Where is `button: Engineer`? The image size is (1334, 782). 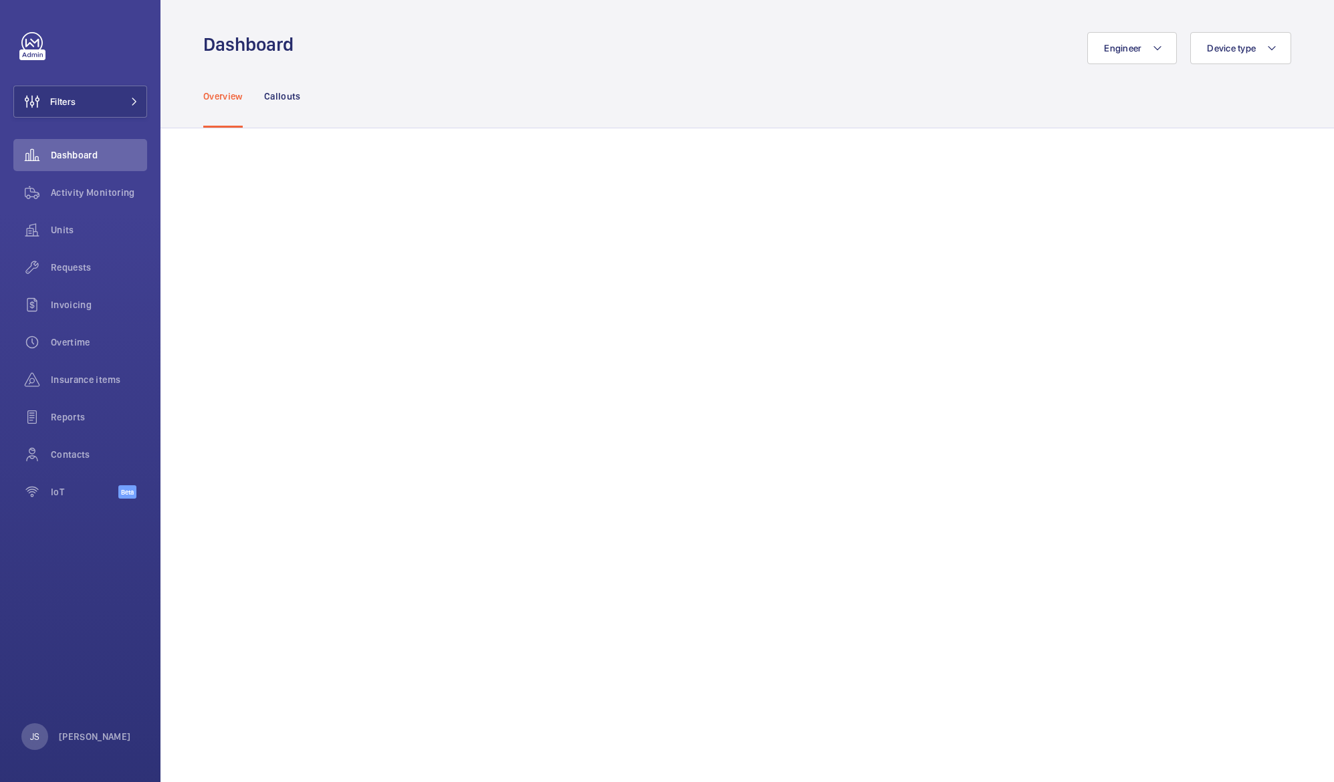 button: Engineer is located at coordinates (1132, 48).